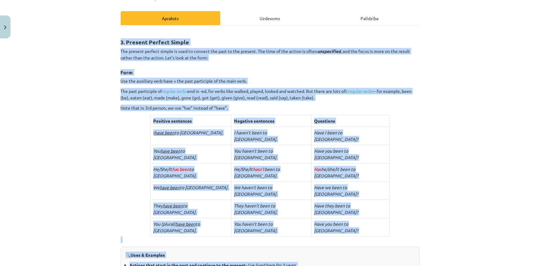  What do you see at coordinates (318, 169) in the screenshot?
I see `span: Has` at bounding box center [318, 169].